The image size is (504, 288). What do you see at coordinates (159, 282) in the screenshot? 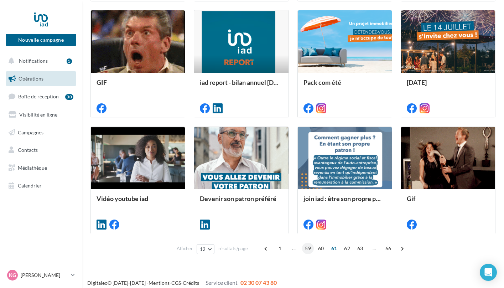
I see `a: Mentions` at bounding box center [159, 282].